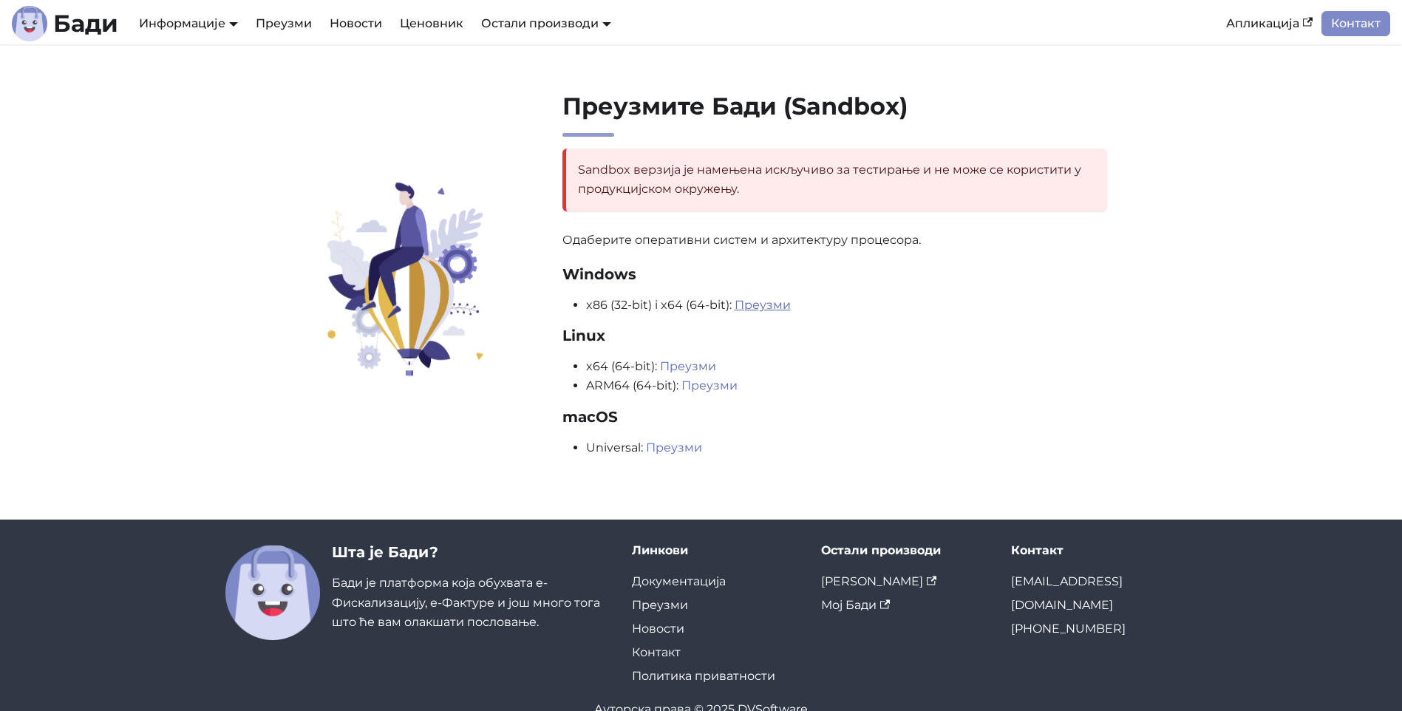 The width and height of the screenshot is (1402, 711). I want to click on img: Лого, so click(30, 24).